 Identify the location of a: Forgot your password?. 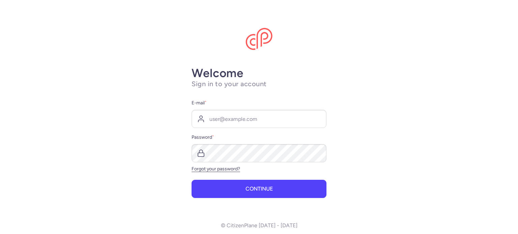
(216, 169).